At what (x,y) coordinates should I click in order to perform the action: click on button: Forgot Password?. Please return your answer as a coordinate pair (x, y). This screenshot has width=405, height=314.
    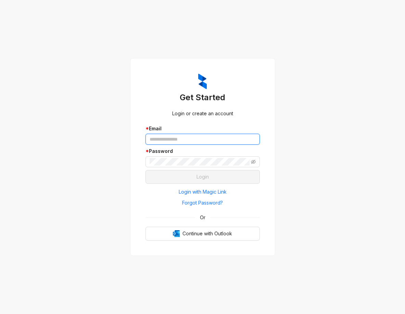
    Looking at the image, I should click on (203, 203).